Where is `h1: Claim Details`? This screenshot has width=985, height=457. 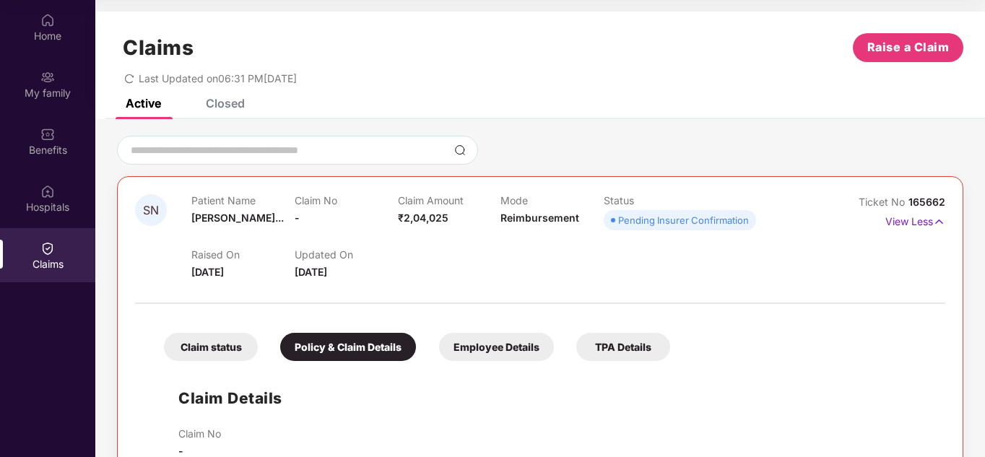 h1: Claim Details is located at coordinates (230, 398).